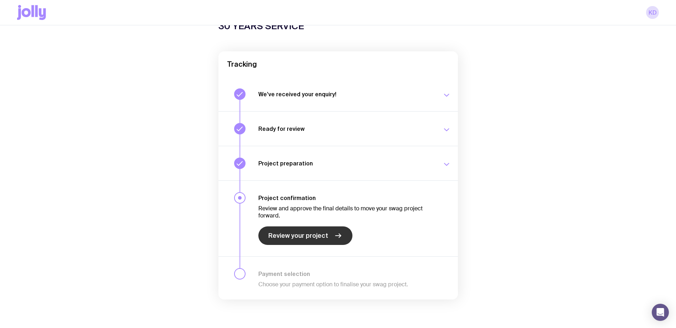  I want to click on button: We’ve received your enquiry!, so click(338, 94).